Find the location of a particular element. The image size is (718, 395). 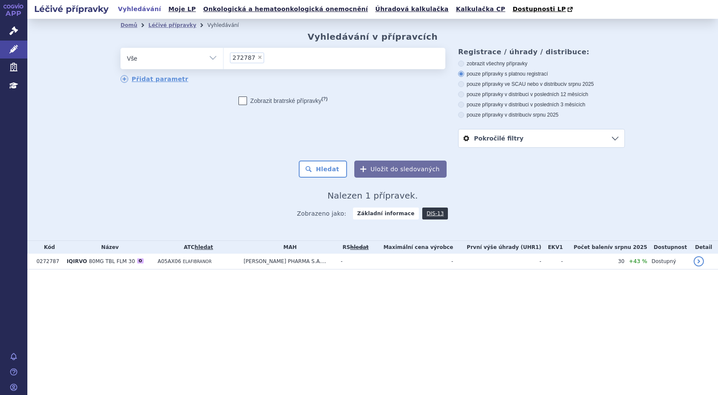

input: 272787 is located at coordinates (269, 57).